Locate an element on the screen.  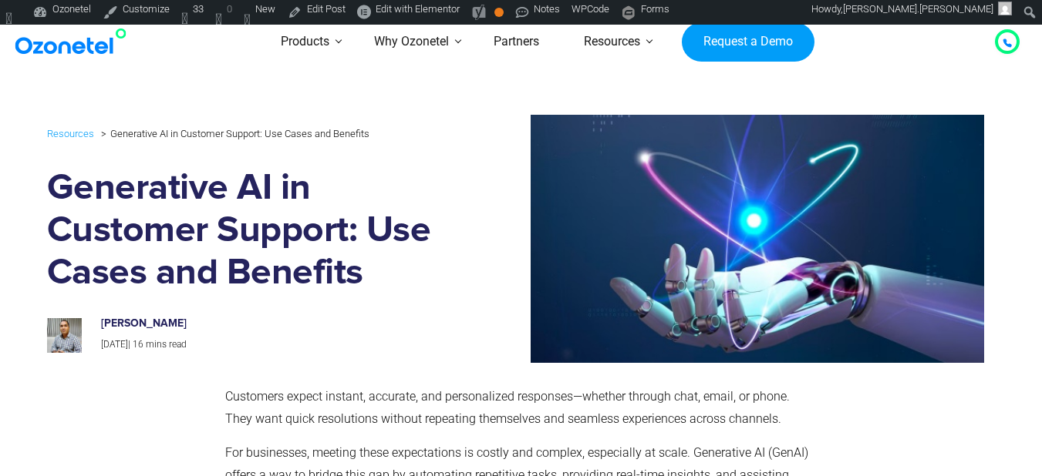
span: Edit with Elementor is located at coordinates (417, 8).